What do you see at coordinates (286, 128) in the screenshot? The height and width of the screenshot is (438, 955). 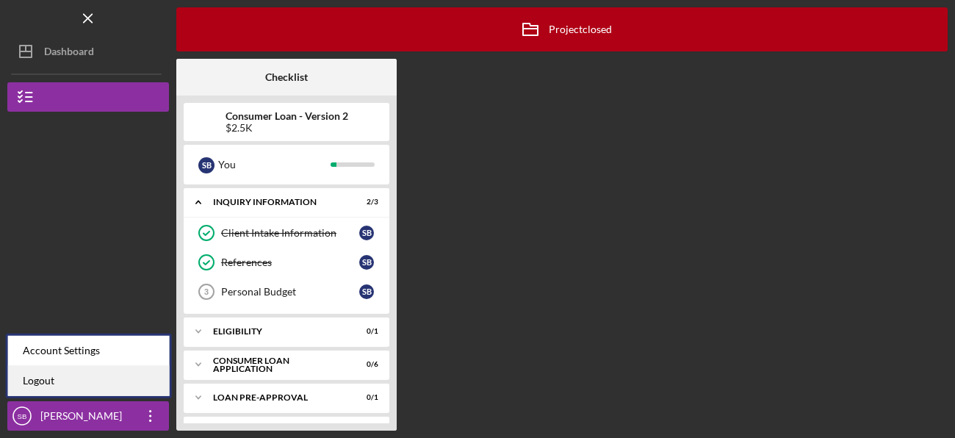 I see `div: $2.5K` at bounding box center [286, 128].